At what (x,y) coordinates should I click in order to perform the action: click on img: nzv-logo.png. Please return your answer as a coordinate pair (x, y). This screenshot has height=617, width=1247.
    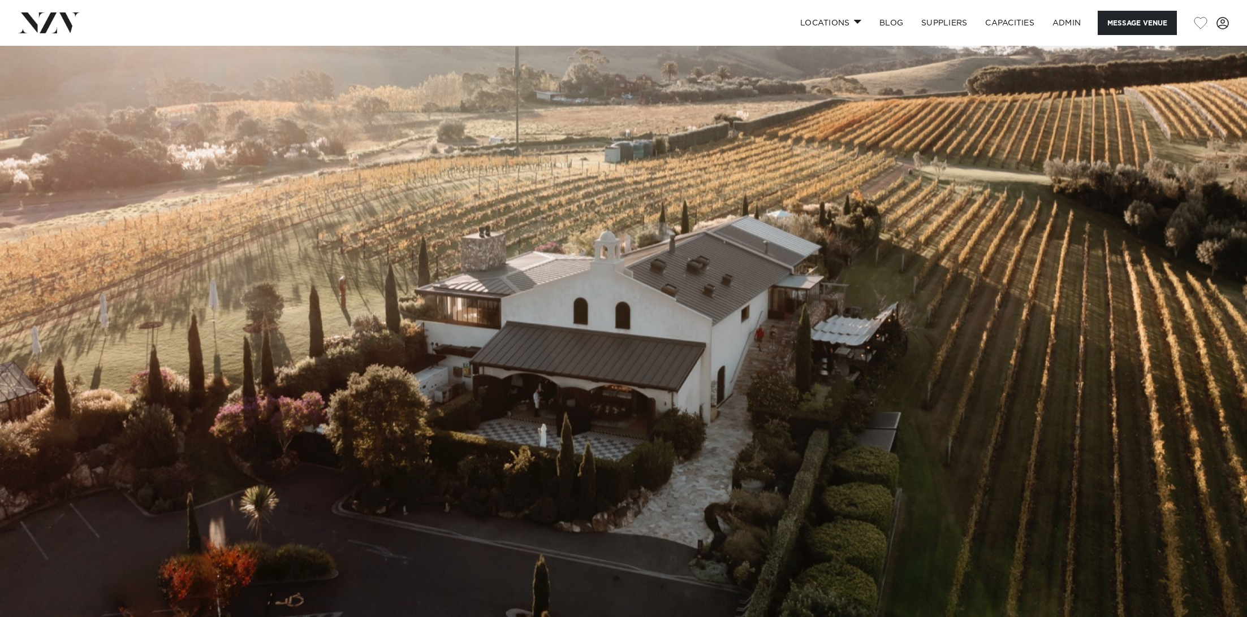
    Looking at the image, I should click on (49, 23).